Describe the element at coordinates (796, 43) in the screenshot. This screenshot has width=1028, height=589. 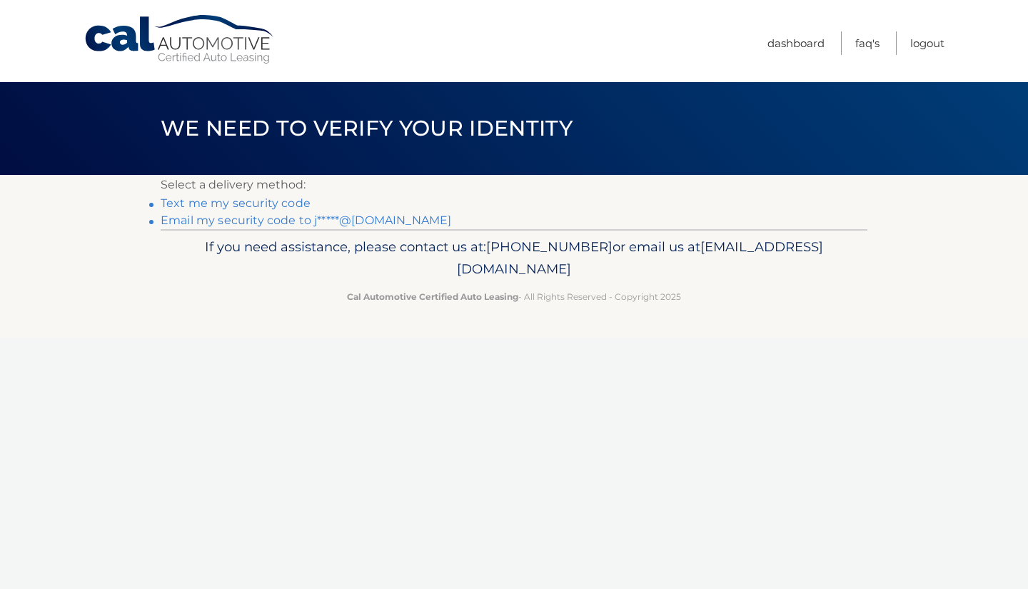
I see `a: Dashboard` at that location.